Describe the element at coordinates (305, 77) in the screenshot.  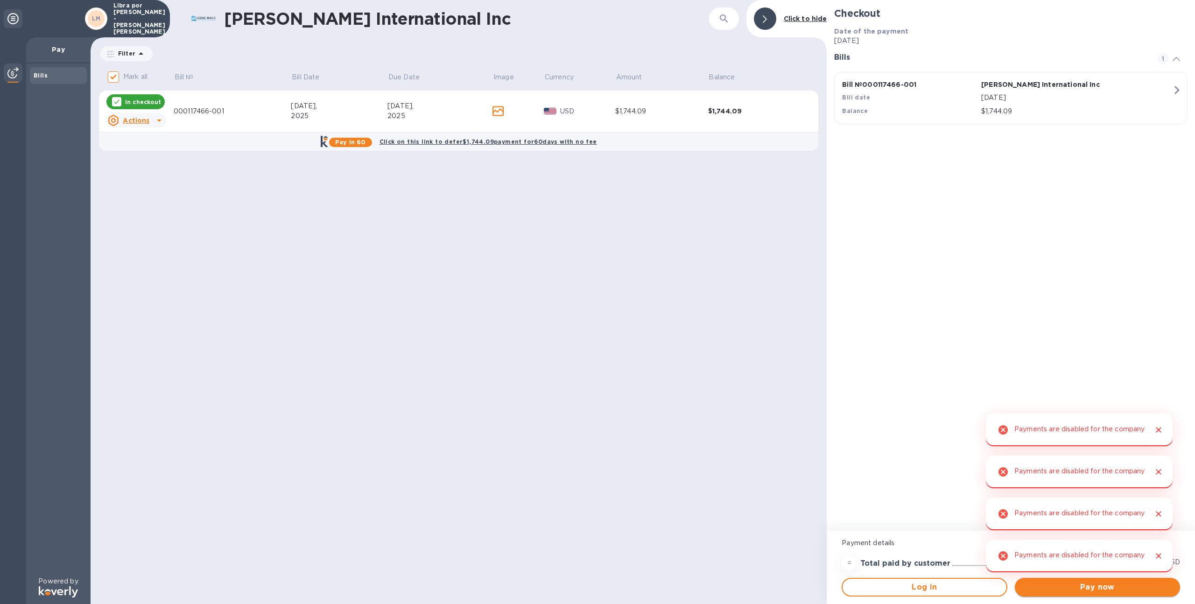
I see `p: Bill Date` at that location.